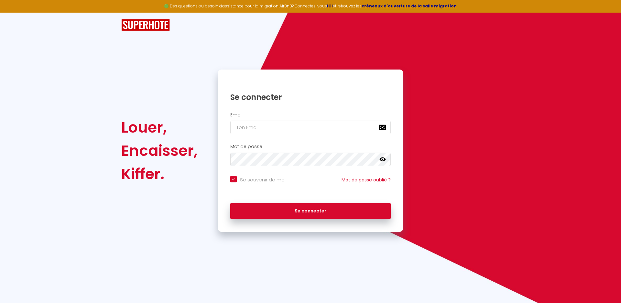 The width and height of the screenshot is (621, 303). I want to click on img: SuperHote logo, so click(146, 25).